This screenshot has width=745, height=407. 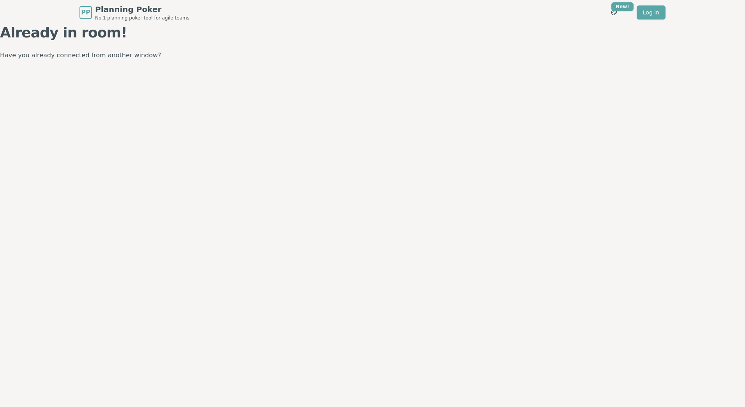 I want to click on a: Log in, so click(x=651, y=12).